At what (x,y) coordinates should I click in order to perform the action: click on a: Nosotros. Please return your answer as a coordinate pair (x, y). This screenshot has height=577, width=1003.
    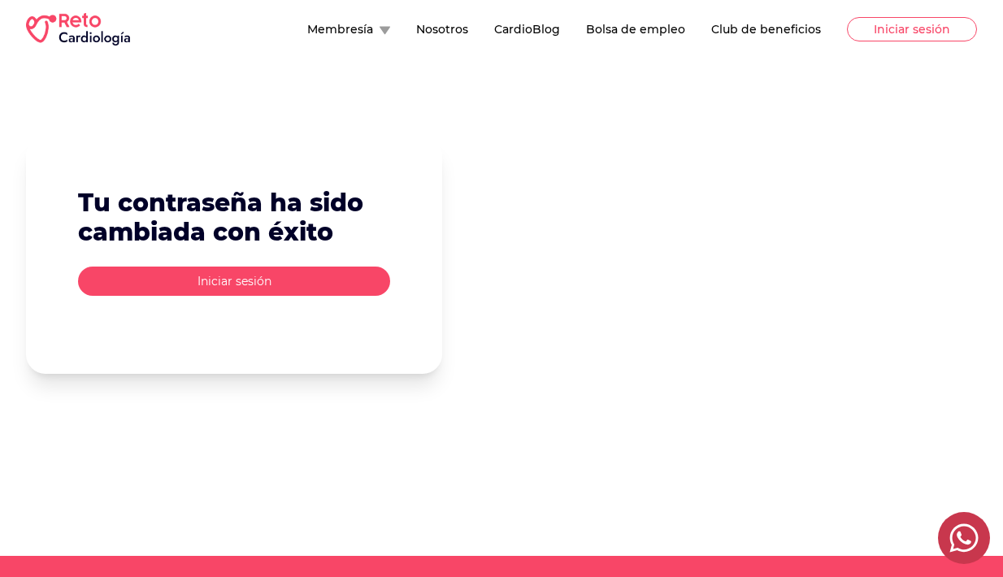
    Looking at the image, I should click on (442, 29).